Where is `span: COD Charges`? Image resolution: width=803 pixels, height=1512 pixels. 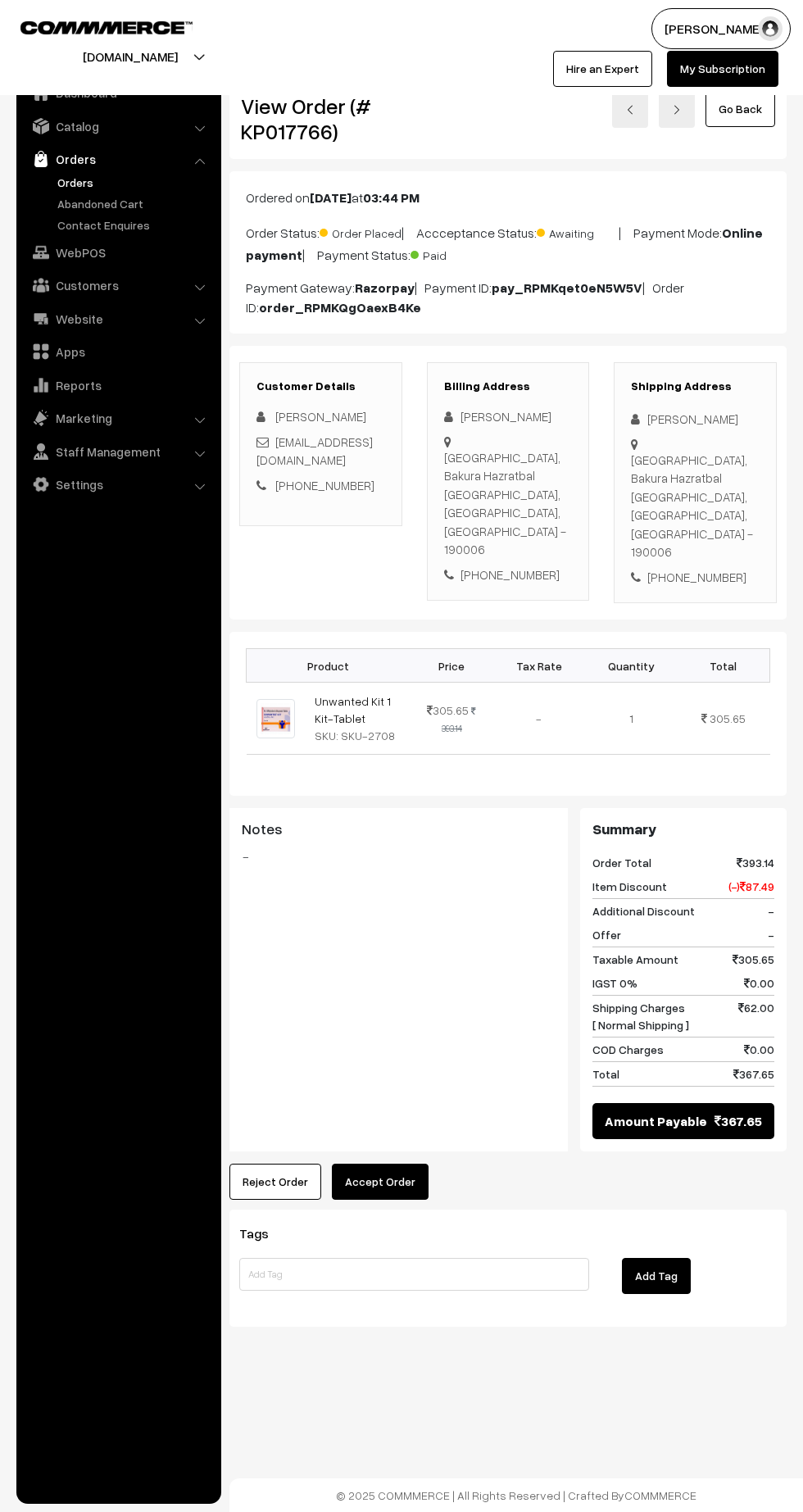
span: COD Charges is located at coordinates (627, 1048).